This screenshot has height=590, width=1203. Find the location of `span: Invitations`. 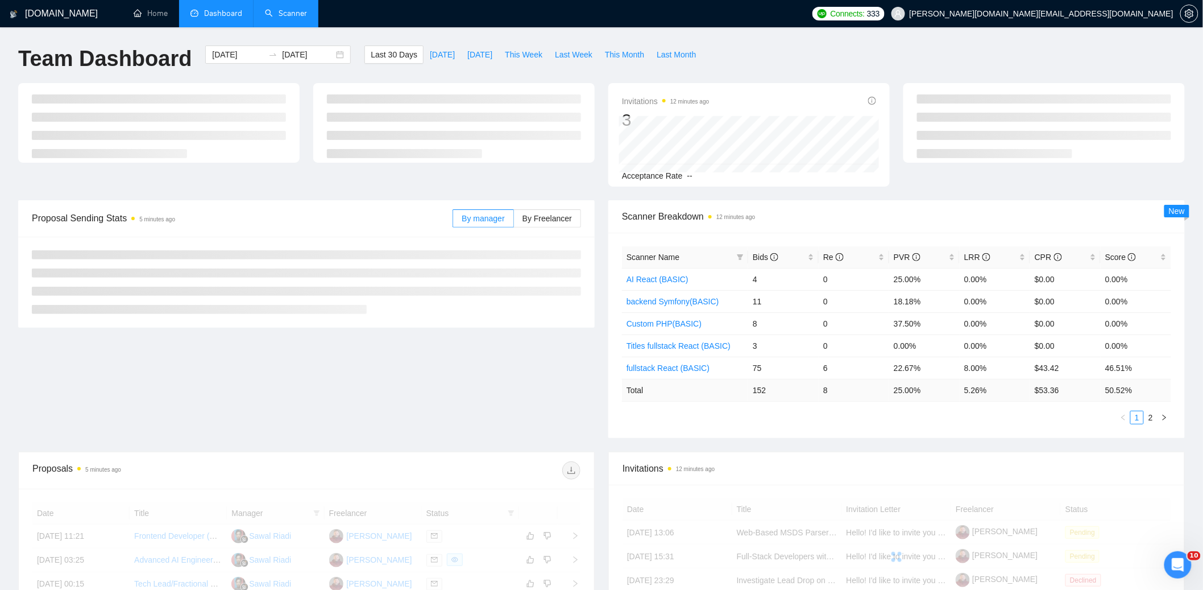

span: Invitations is located at coordinates (665, 101).